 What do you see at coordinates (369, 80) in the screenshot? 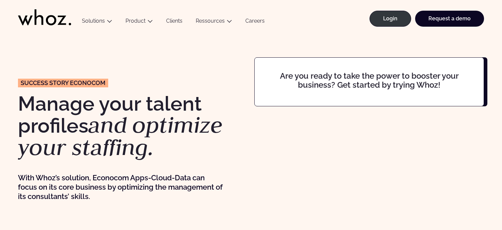
I see `h2: Are you ready to take the power to booster your business? Get started by trying Whoz!` at bounding box center [369, 80].